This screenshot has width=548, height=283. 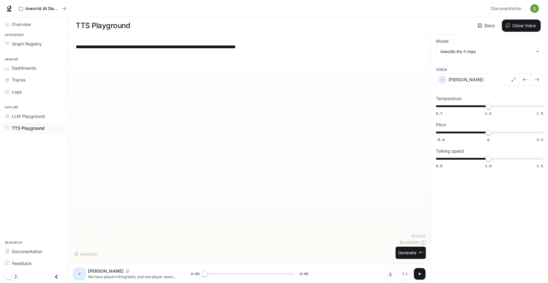 I want to click on span: Dark mode toggle, so click(x=9, y=277).